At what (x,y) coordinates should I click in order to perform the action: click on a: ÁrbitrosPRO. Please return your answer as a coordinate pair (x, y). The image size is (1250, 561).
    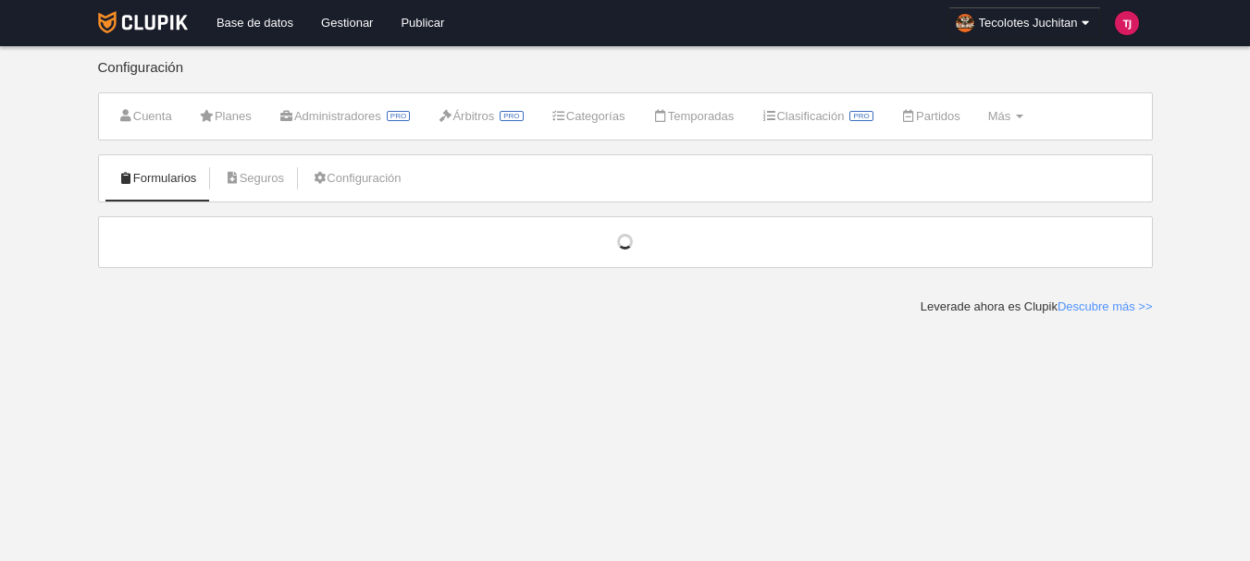
    Looking at the image, I should click on (480, 117).